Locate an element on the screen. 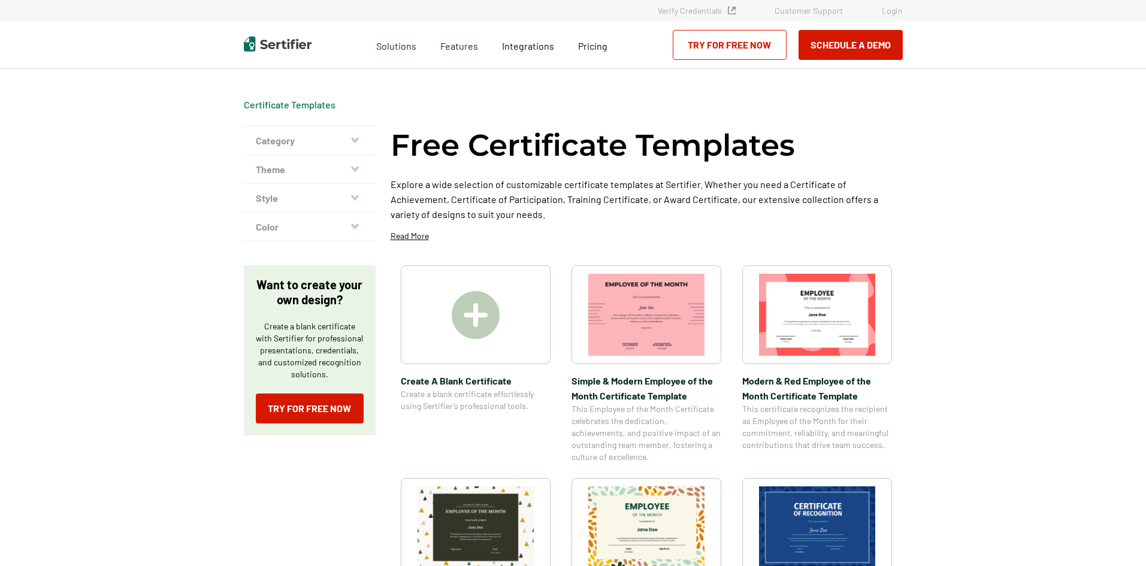  div: Breadcrumb is located at coordinates (289, 105).